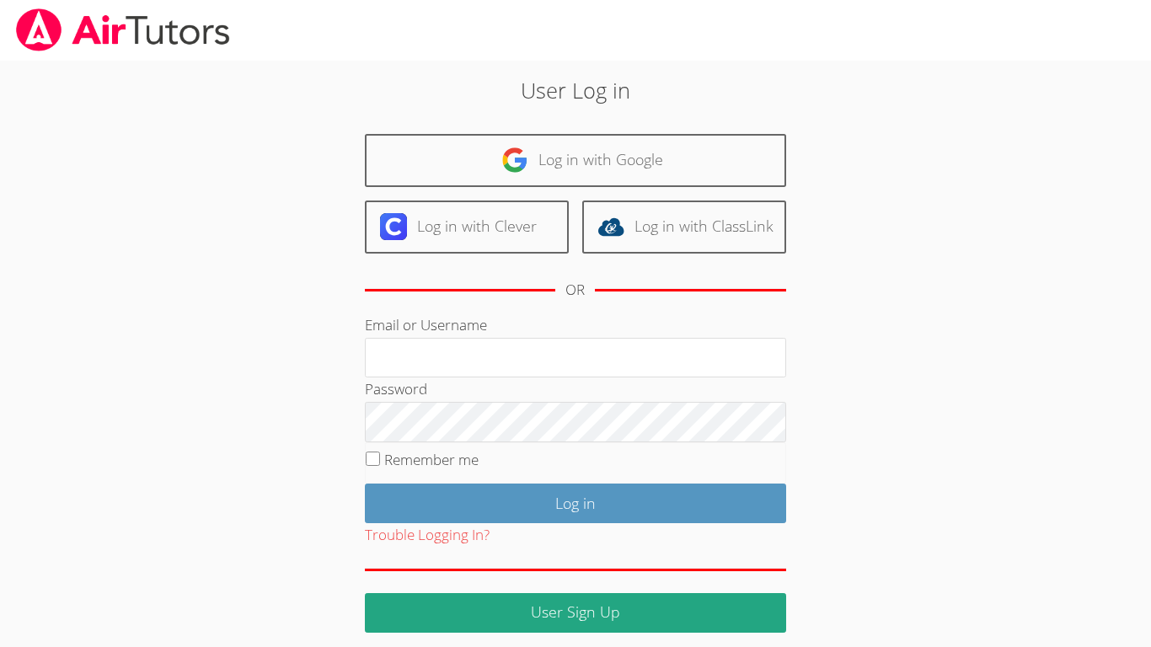 The height and width of the screenshot is (647, 1151). Describe the element at coordinates (611, 227) in the screenshot. I see `img: classlink-logo-d6bb404cc1216ec64c9a2012d9dc4662098be43eaf13dc465df04b49fa7ab582.svg` at that location.